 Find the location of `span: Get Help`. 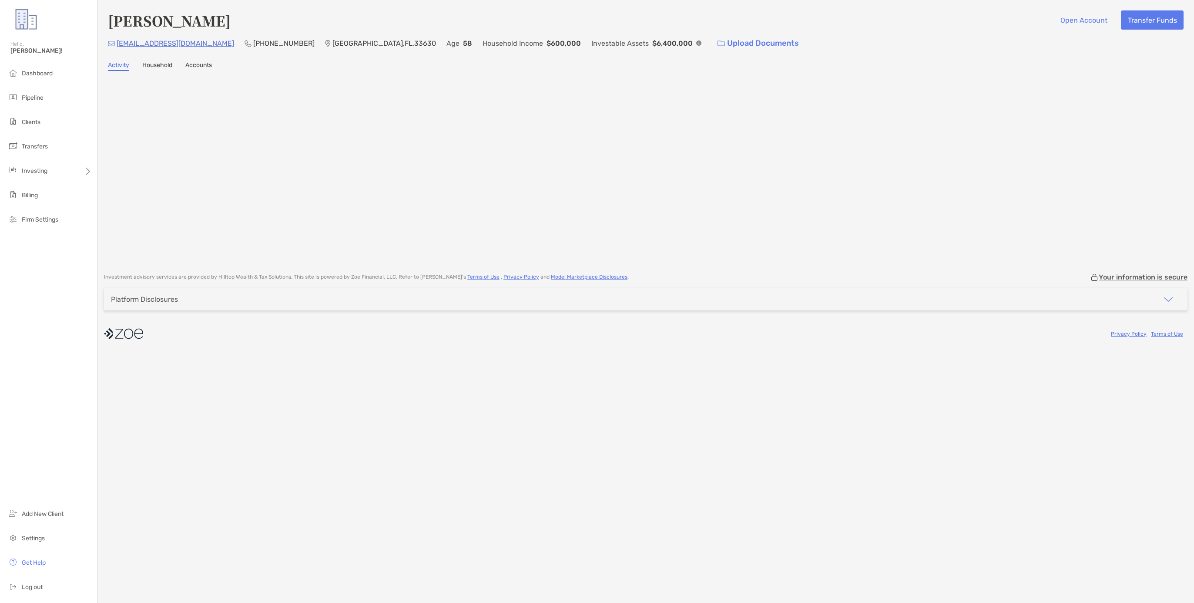

span: Get Help is located at coordinates (34, 562).